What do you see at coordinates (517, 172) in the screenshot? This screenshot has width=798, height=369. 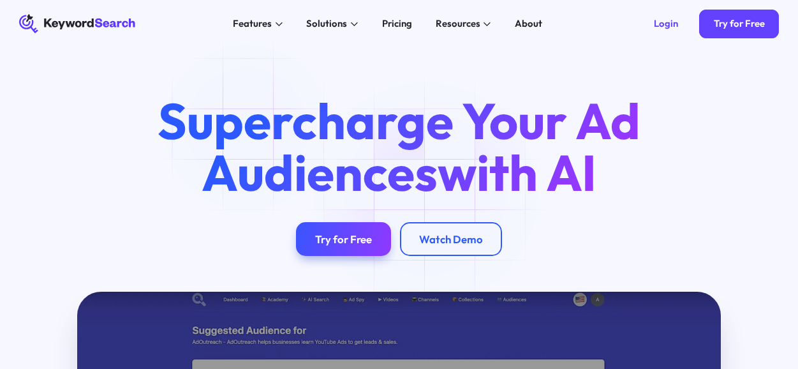 I see `span: with AI` at bounding box center [517, 172].